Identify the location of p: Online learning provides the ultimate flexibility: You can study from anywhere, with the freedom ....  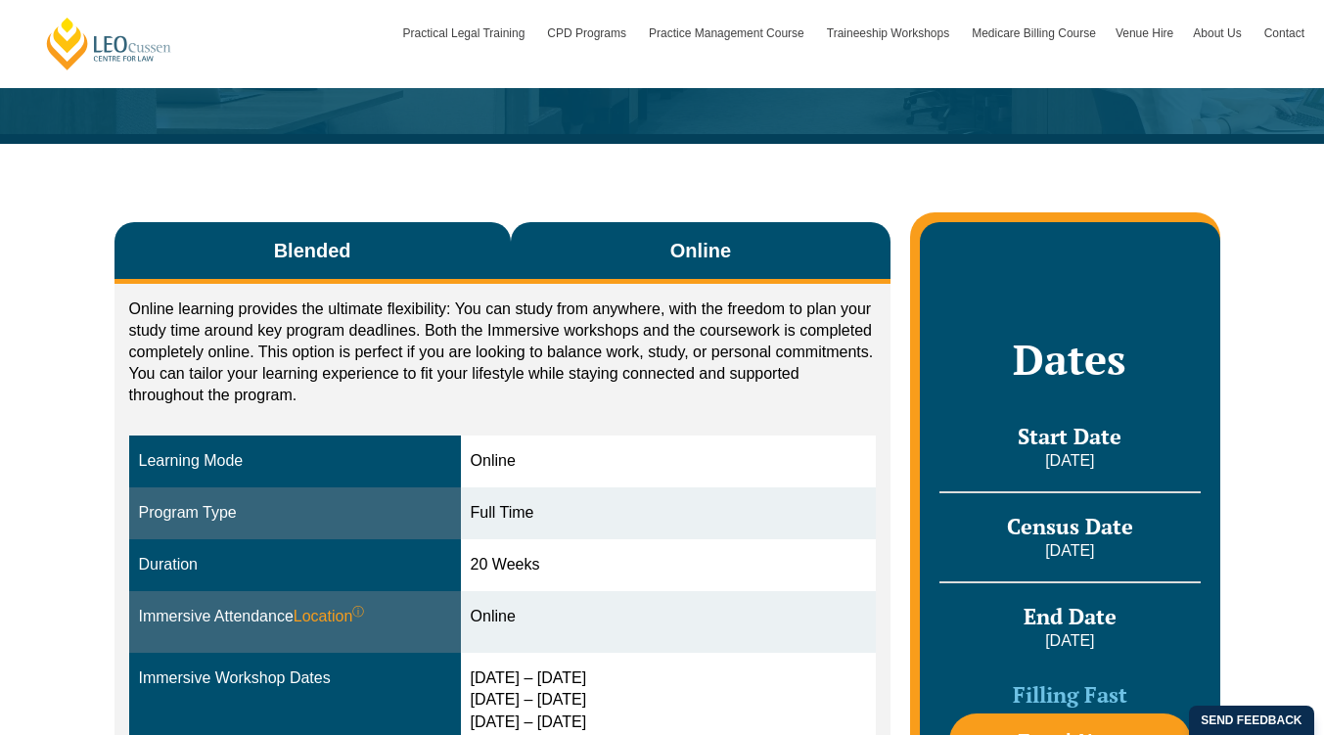
(503, 352).